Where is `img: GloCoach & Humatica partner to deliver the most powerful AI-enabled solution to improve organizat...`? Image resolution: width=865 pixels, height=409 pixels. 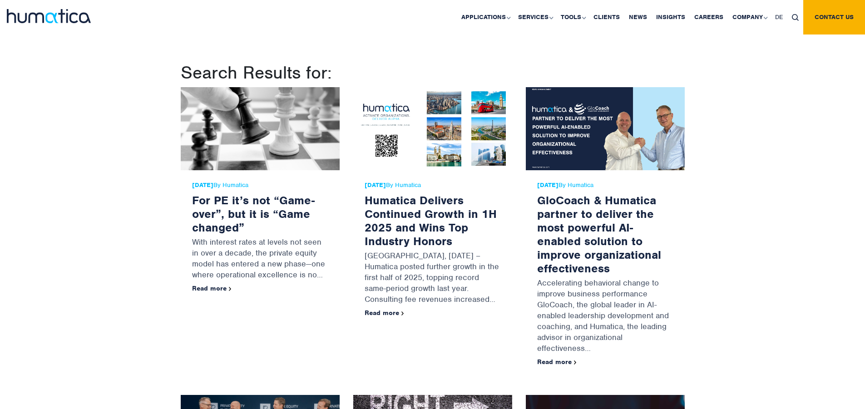 img: GloCoach & Humatica partner to deliver the most powerful AI-enabled solution to improve organizat... is located at coordinates (605, 128).